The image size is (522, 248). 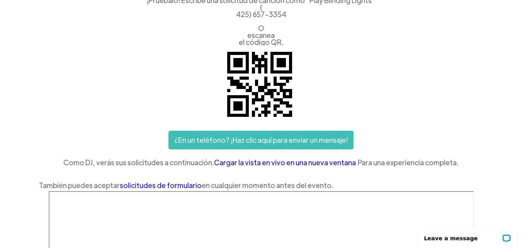 I want to click on font: O, so click(x=261, y=28).